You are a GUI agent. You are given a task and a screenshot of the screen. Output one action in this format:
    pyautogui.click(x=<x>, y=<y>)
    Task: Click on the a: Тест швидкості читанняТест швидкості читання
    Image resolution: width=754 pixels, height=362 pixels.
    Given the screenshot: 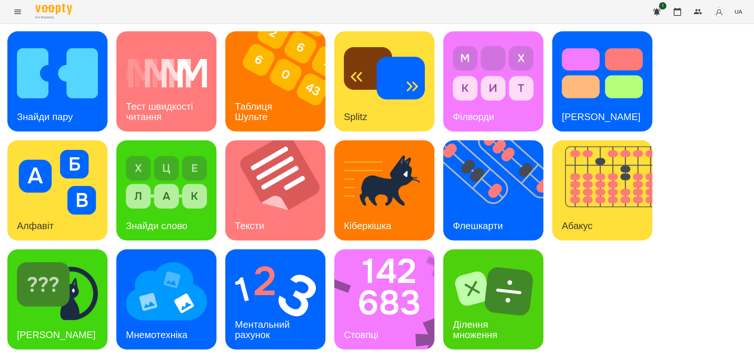 What is the action you would take?
    pyautogui.click(x=166, y=81)
    